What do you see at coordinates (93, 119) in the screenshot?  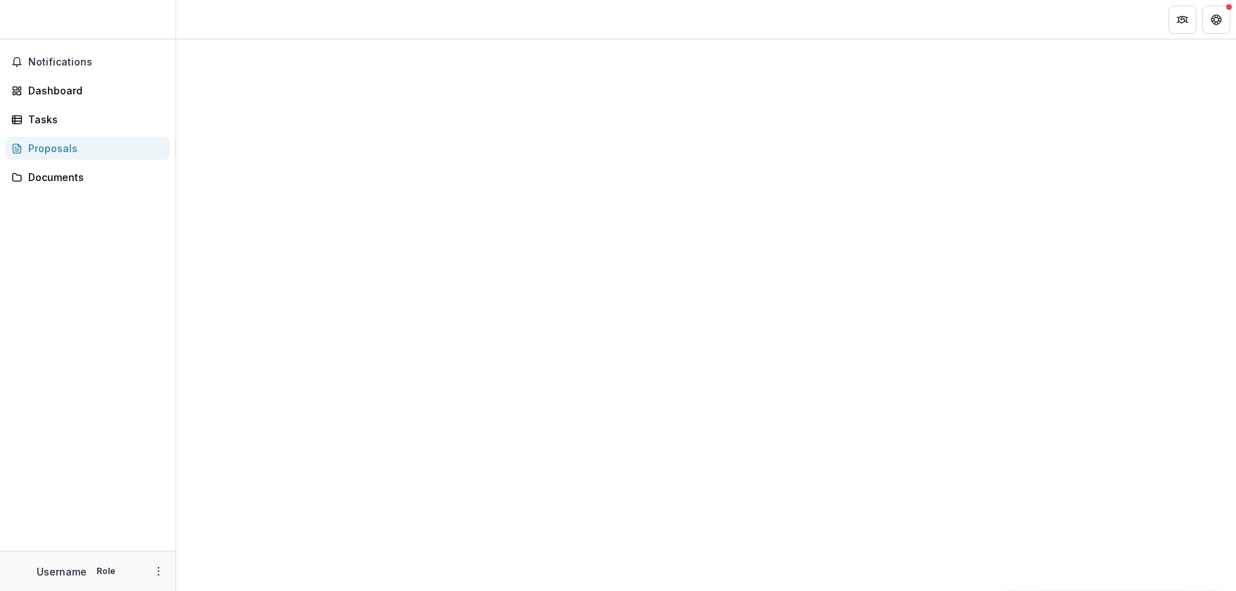 I see `div: Tasks` at bounding box center [93, 119].